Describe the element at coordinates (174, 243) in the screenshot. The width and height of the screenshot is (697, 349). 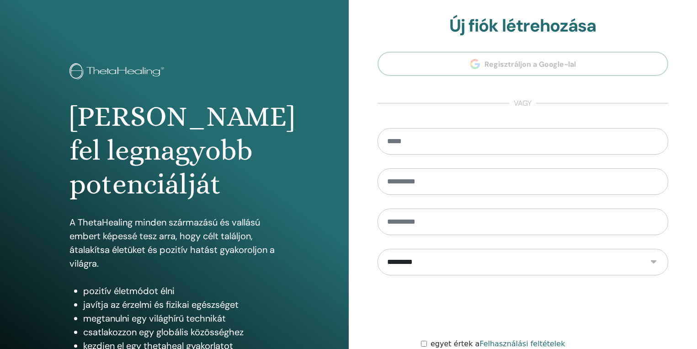
I see `p: A ThetaHealing minden származású és vallású embert képessé tesz arra, hogy célt találjon, átalakí...` at that location.